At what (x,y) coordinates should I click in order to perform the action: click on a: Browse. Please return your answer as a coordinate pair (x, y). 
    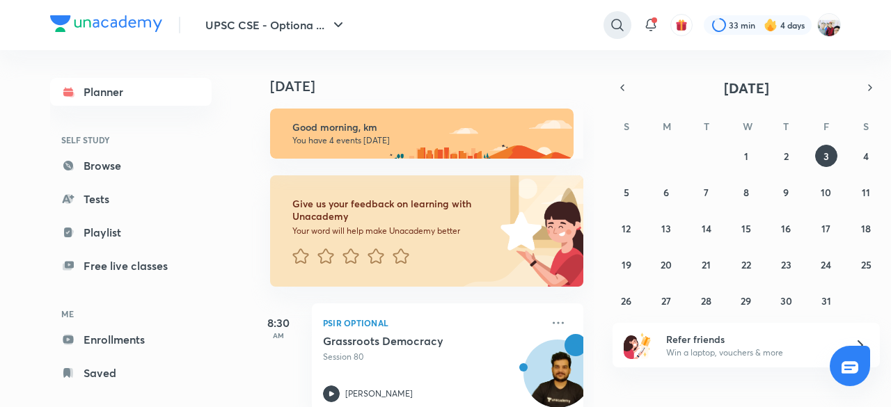
    Looking at the image, I should click on (131, 166).